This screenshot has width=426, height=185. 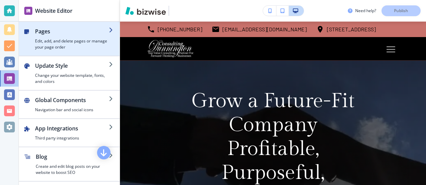 I want to click on h2: Blog, so click(x=72, y=157).